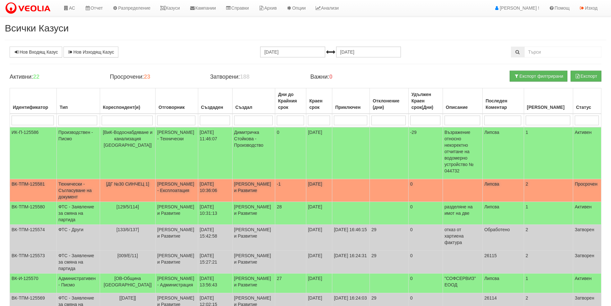  Describe the element at coordinates (319, 101) in the screenshot. I see `th: Краен срок: No sort applied, activate to apply an ascending sort` at that location.